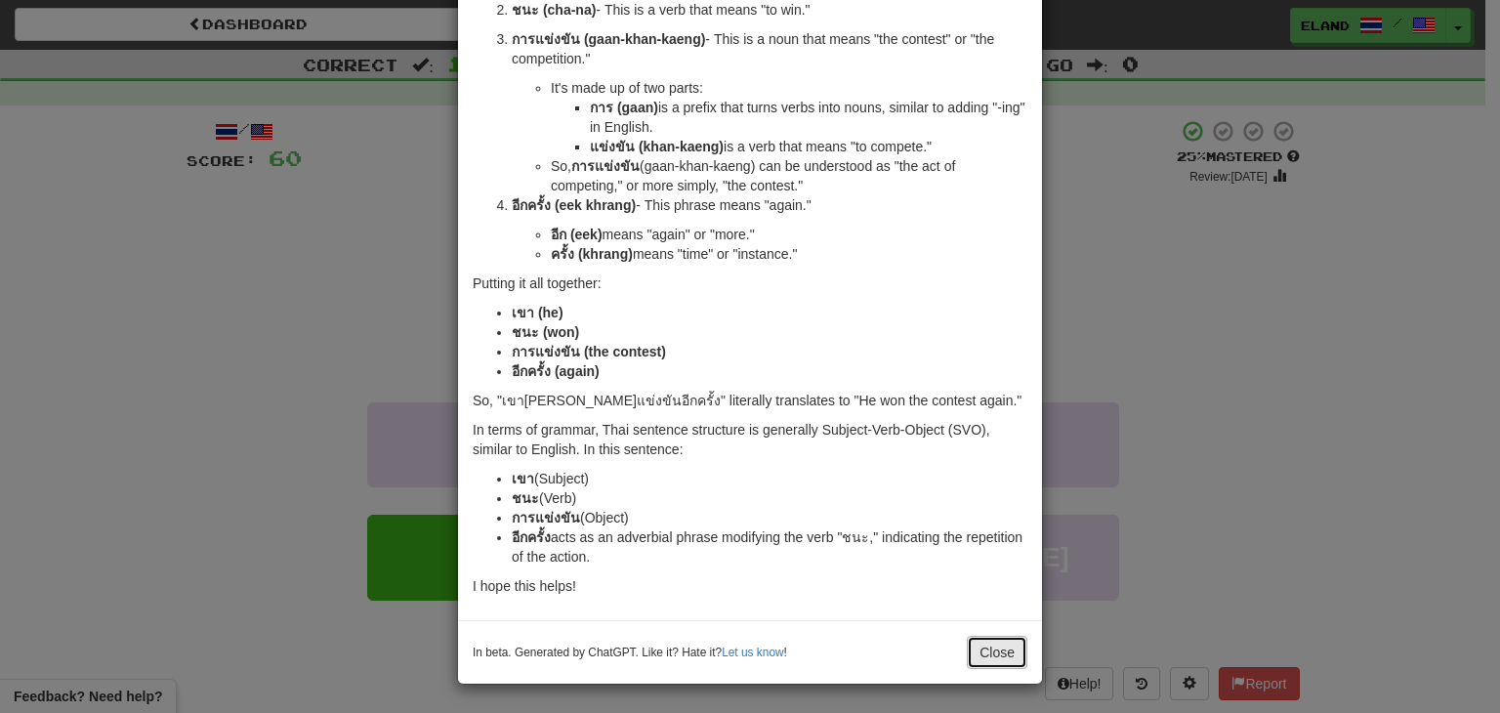 Image resolution: width=1500 pixels, height=713 pixels. Describe the element at coordinates (656, 146) in the screenshot. I see `strong: แข่งขัน (khan-kaeng)` at that location.